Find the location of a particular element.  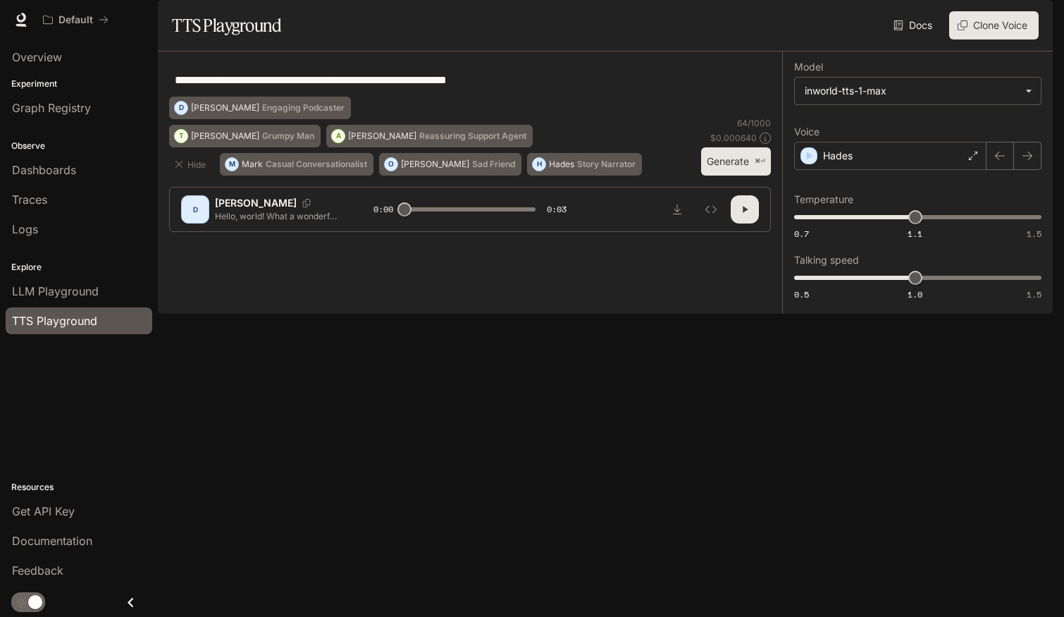

div: A is located at coordinates (338, 136).